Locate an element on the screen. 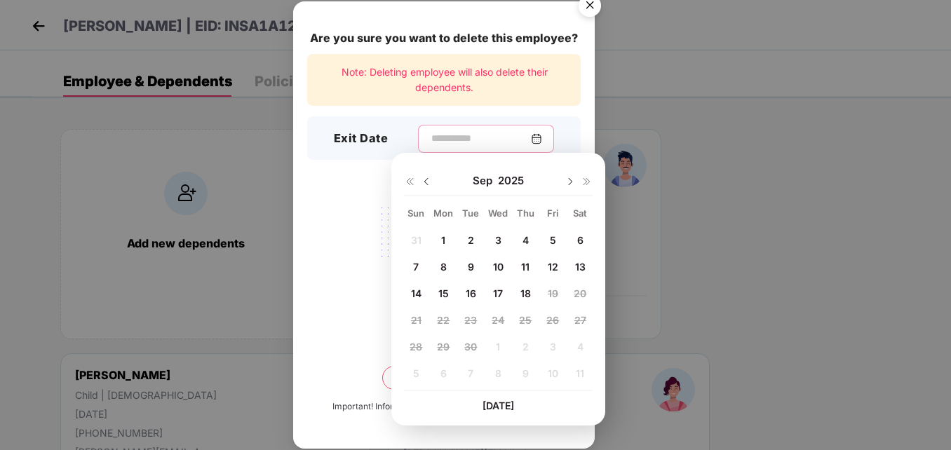  div: Note: Deleting employee will also delete their dependents. is located at coordinates (444, 80).